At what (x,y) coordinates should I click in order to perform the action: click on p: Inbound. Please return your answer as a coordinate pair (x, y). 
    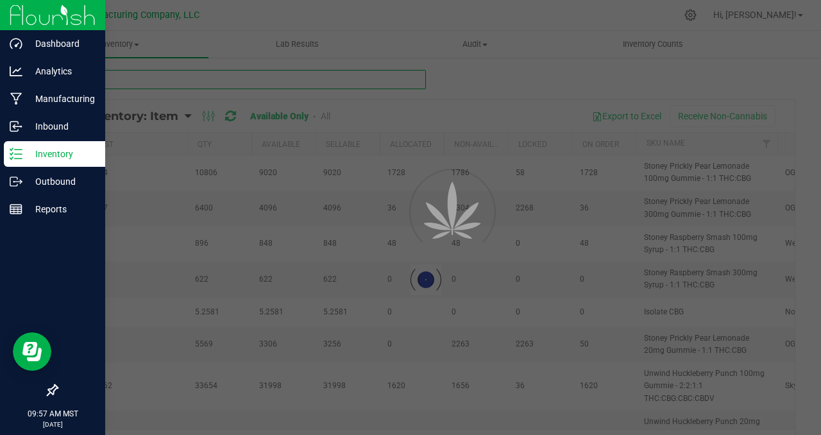
    Looking at the image, I should click on (61, 126).